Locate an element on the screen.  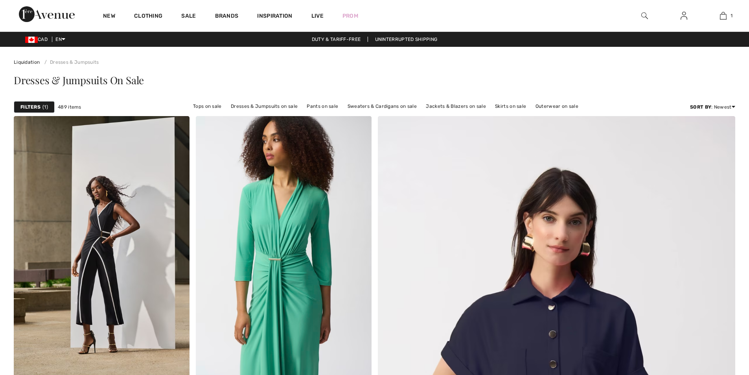
img: My Info is located at coordinates (684, 16).